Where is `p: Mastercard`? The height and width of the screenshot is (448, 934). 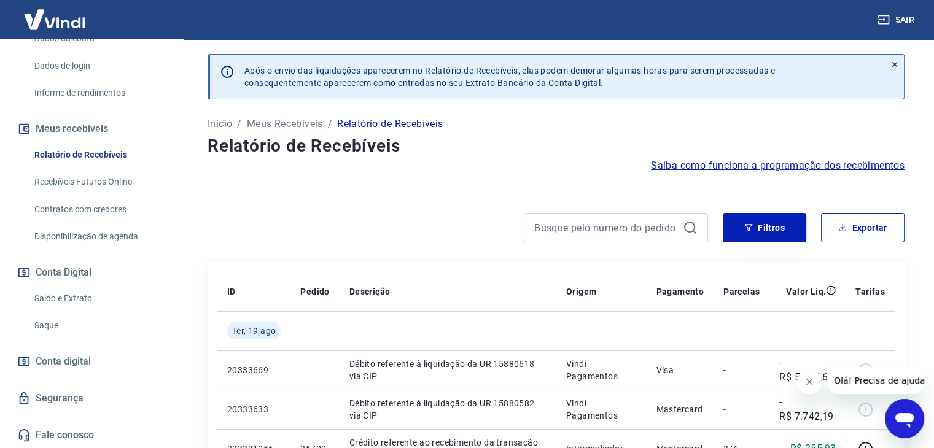 p: Mastercard is located at coordinates (680, 410).